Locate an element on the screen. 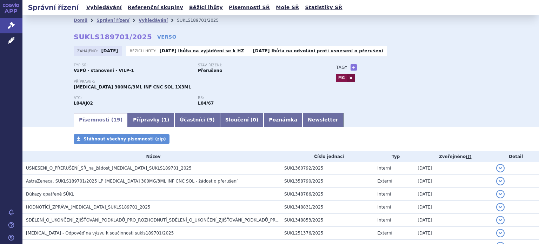 Image resolution: width=539 pixels, height=244 pixels. span: Zahájeno: is located at coordinates (88, 51).